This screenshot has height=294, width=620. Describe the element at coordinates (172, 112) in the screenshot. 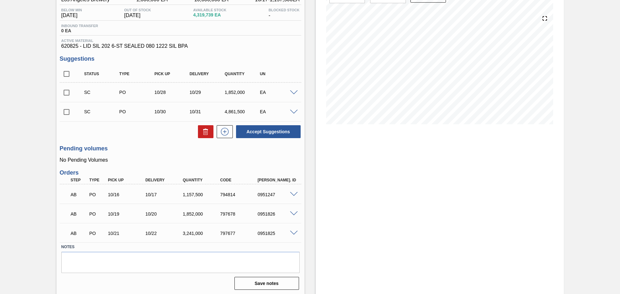

I see `div: 10/30/2025` at that location.